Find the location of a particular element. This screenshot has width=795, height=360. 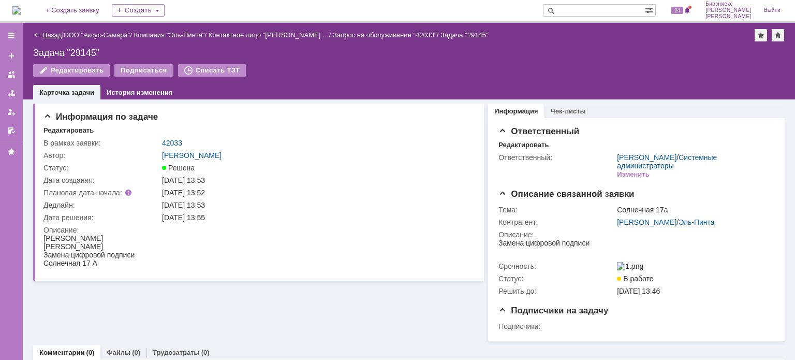

span: Подписчики на задачу is located at coordinates (553, 310).